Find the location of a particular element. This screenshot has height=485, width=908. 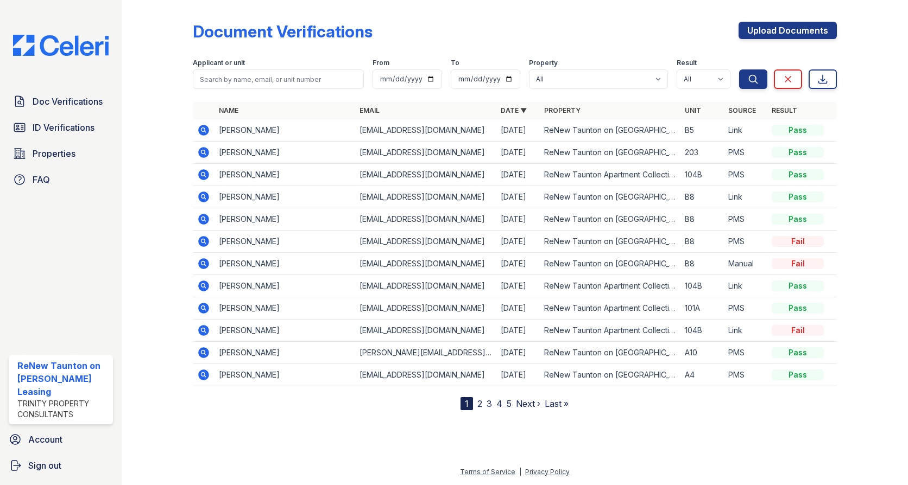

button: Sign out is located at coordinates (61, 466).